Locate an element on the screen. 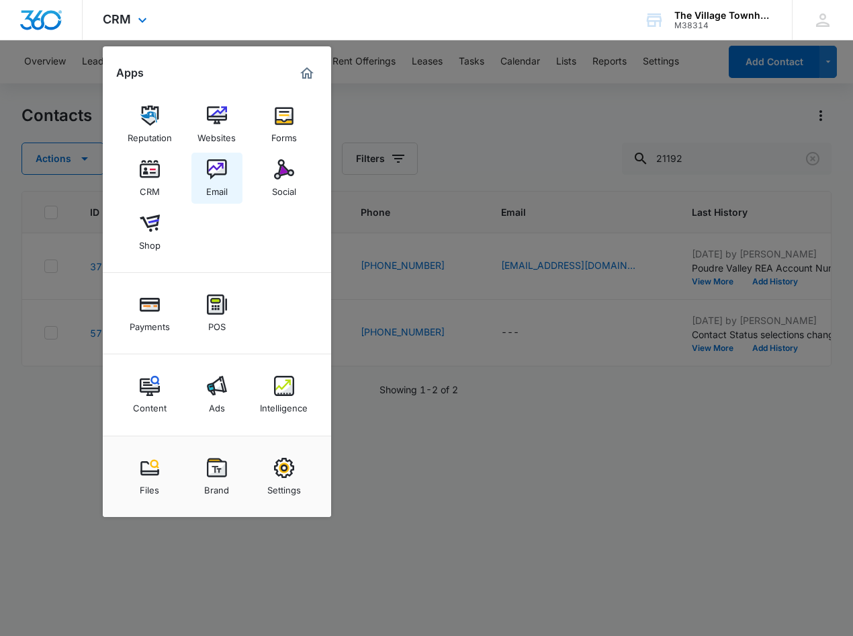  span: CRM is located at coordinates (117, 19).